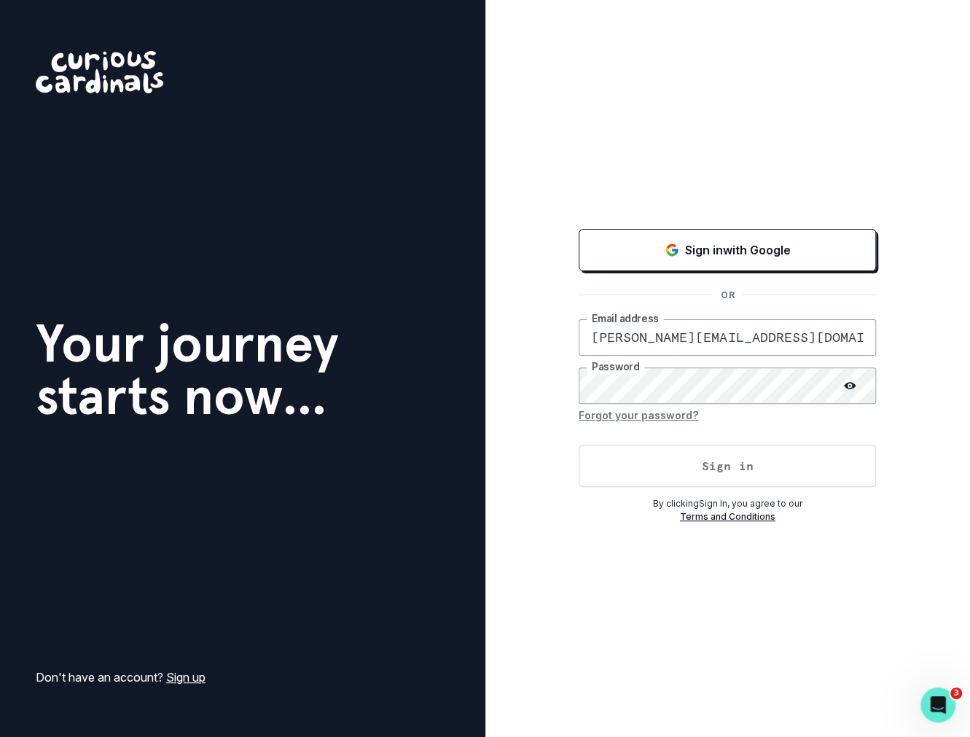 This screenshot has height=737, width=970. What do you see at coordinates (738, 250) in the screenshot?
I see `p: Sign in with Google` at bounding box center [738, 250].